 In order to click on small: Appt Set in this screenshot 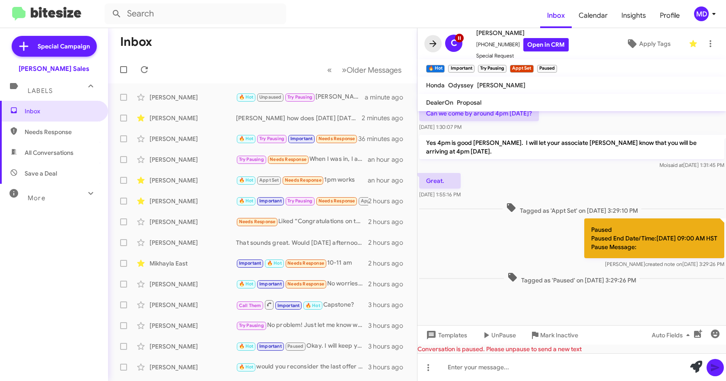, I will do `click(521, 69)`.